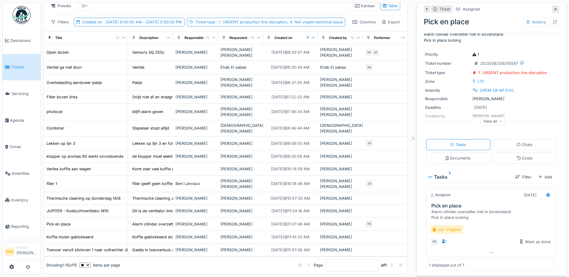 The height and width of the screenshot is (277, 569). Describe the element at coordinates (64, 67) in the screenshot. I see `div: Ventiel ga niet door` at that location.